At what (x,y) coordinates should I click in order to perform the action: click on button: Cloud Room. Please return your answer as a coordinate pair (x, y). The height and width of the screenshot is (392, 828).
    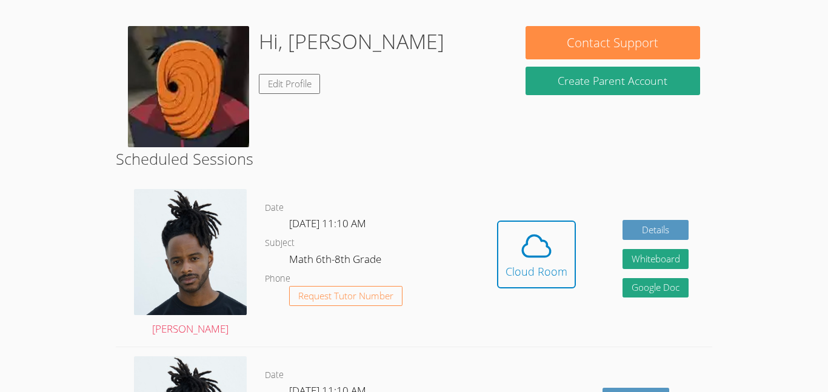
    Looking at the image, I should click on (536, 255).